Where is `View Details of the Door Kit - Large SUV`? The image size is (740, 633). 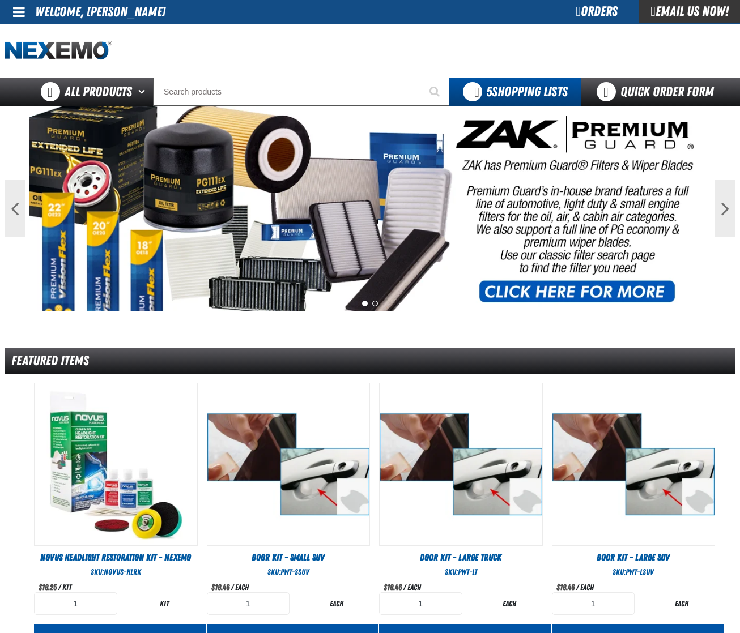 View Details of the Door Kit - Large SUV is located at coordinates (633, 464).